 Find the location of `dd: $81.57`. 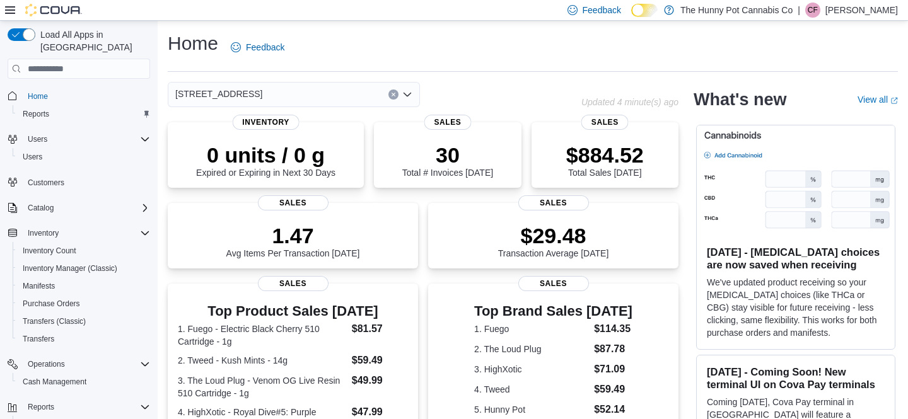

dd: $81.57 is located at coordinates (380, 329).